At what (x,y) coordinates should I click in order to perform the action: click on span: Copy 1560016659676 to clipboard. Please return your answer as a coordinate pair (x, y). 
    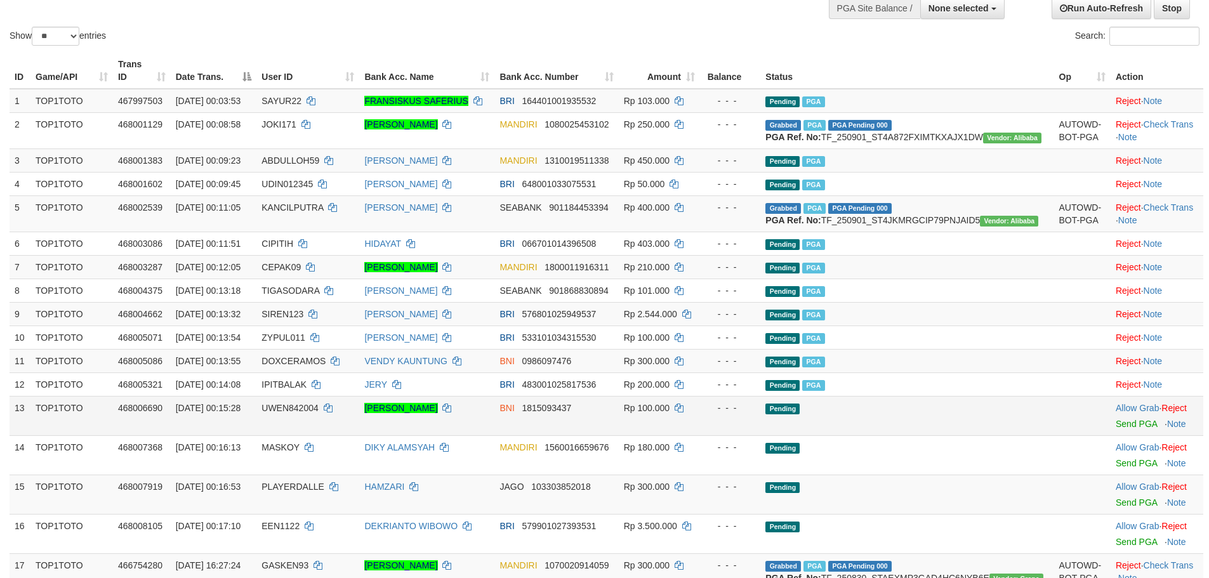
    Looking at the image, I should click on (576, 447).